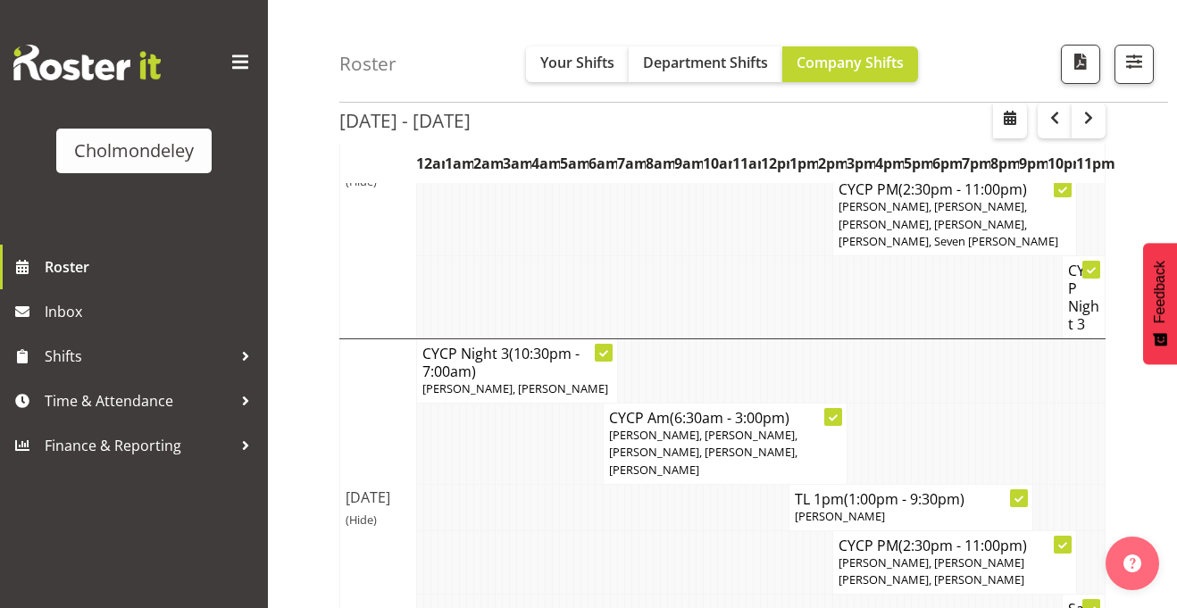  I want to click on h4: Roster, so click(368, 63).